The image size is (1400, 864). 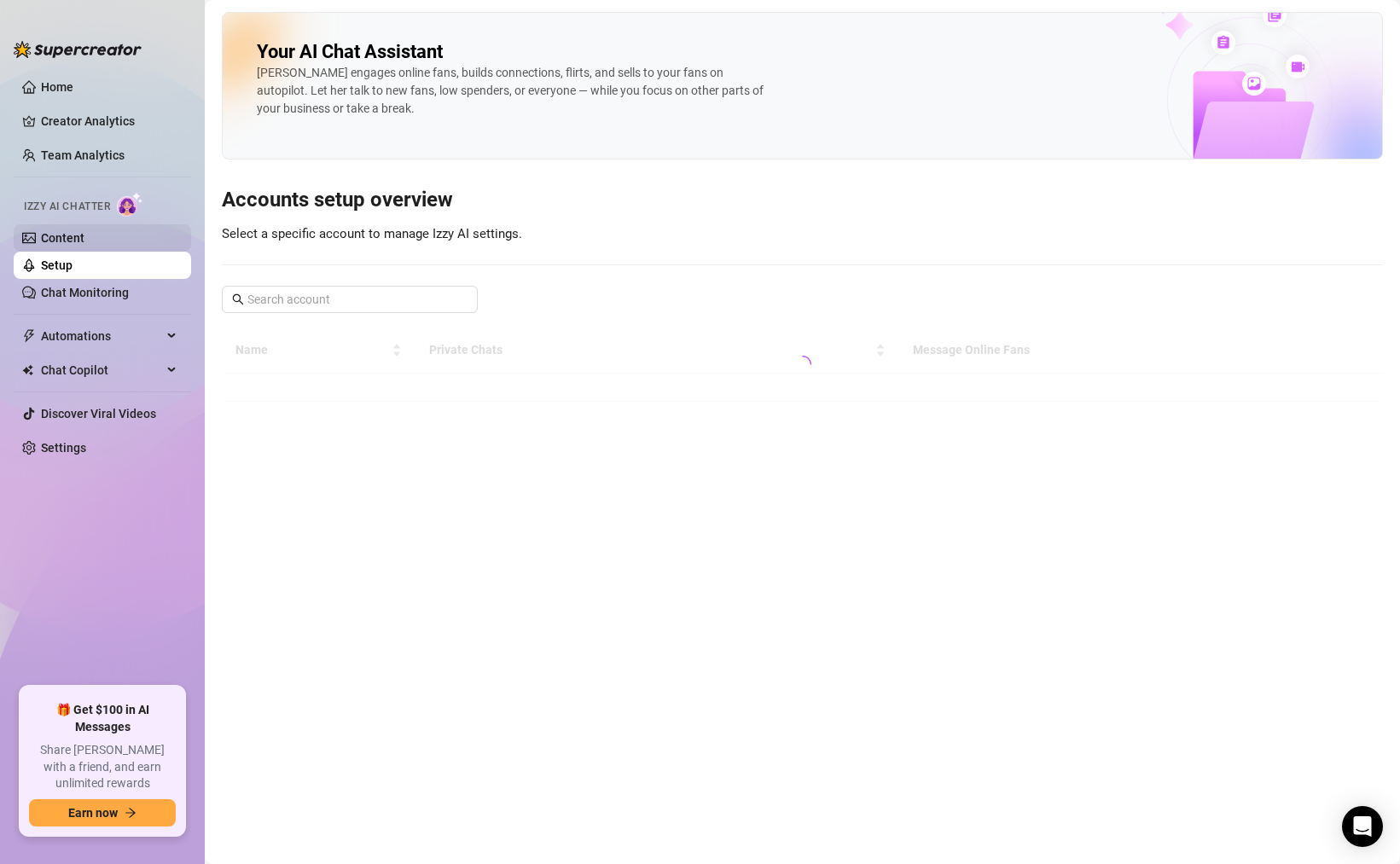 What do you see at coordinates (109, 121) in the screenshot?
I see `a: Creator Analytics` at bounding box center [109, 121].